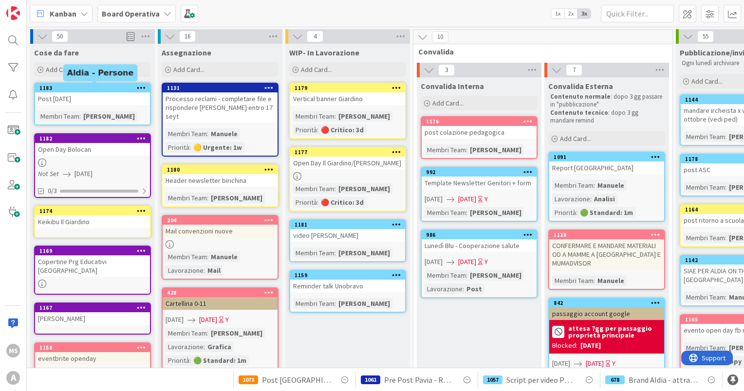  What do you see at coordinates (220, 304) in the screenshot?
I see `div: Cartellina 0-11` at bounding box center [220, 304].